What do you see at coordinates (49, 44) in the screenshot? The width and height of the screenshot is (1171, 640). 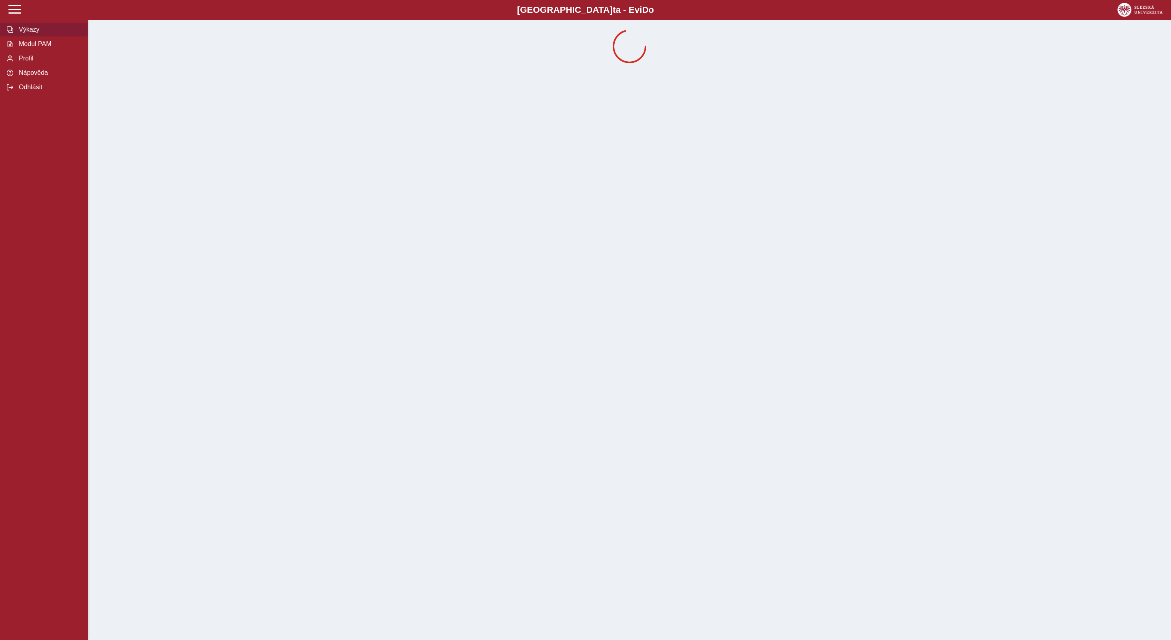 I see `span: Modul PAM` at bounding box center [49, 44].